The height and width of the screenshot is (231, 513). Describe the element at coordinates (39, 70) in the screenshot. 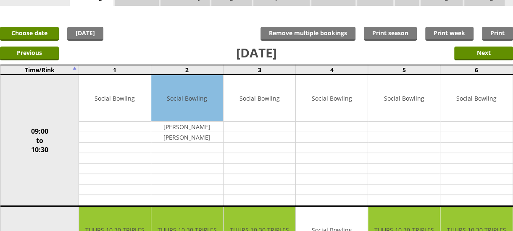

I see `td: Time/Rink` at that location.